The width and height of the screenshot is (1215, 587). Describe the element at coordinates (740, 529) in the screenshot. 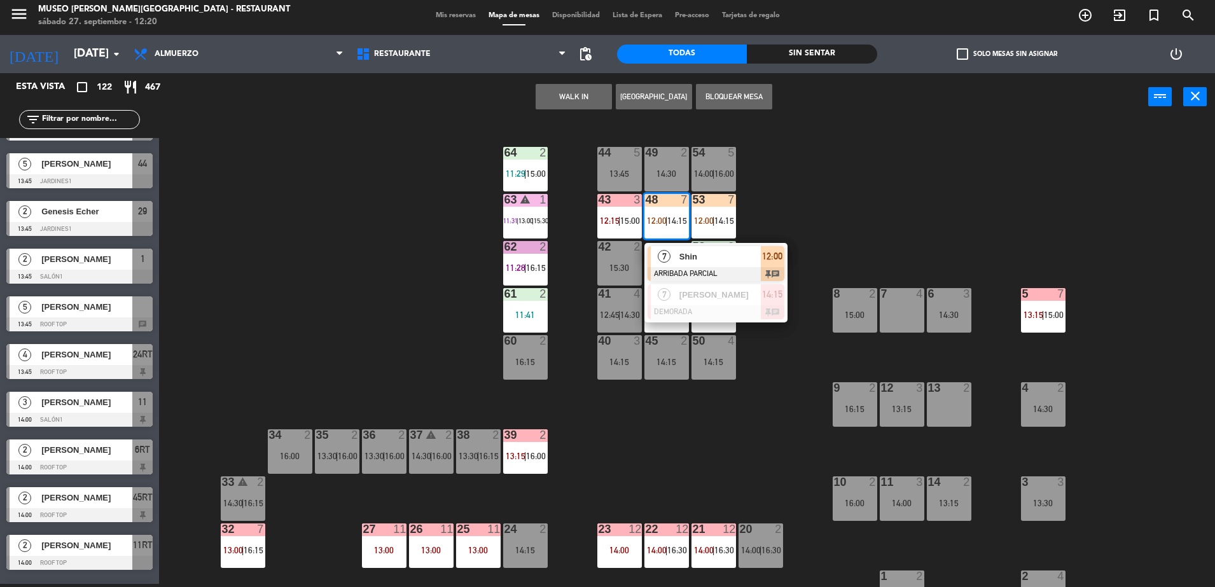

I see `div: 20` at that location.